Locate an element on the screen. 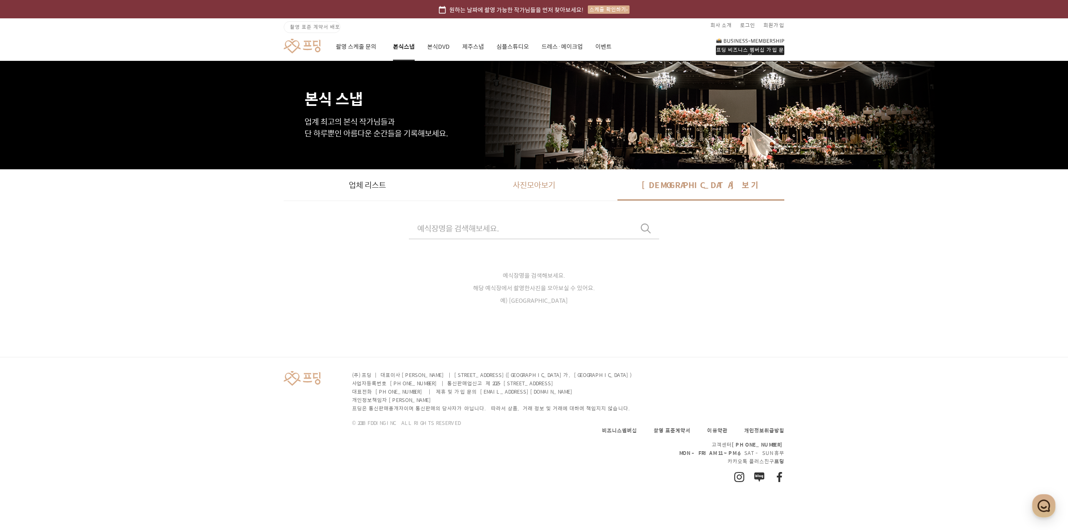 Image resolution: width=1068 pixels, height=530 pixels. input: 예식장명을 검색해보세요. is located at coordinates (534, 229).